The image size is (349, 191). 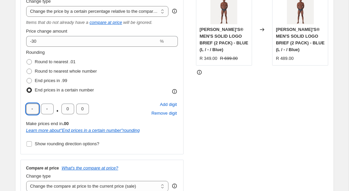 I want to click on button: Remove placeholder, so click(x=164, y=113).